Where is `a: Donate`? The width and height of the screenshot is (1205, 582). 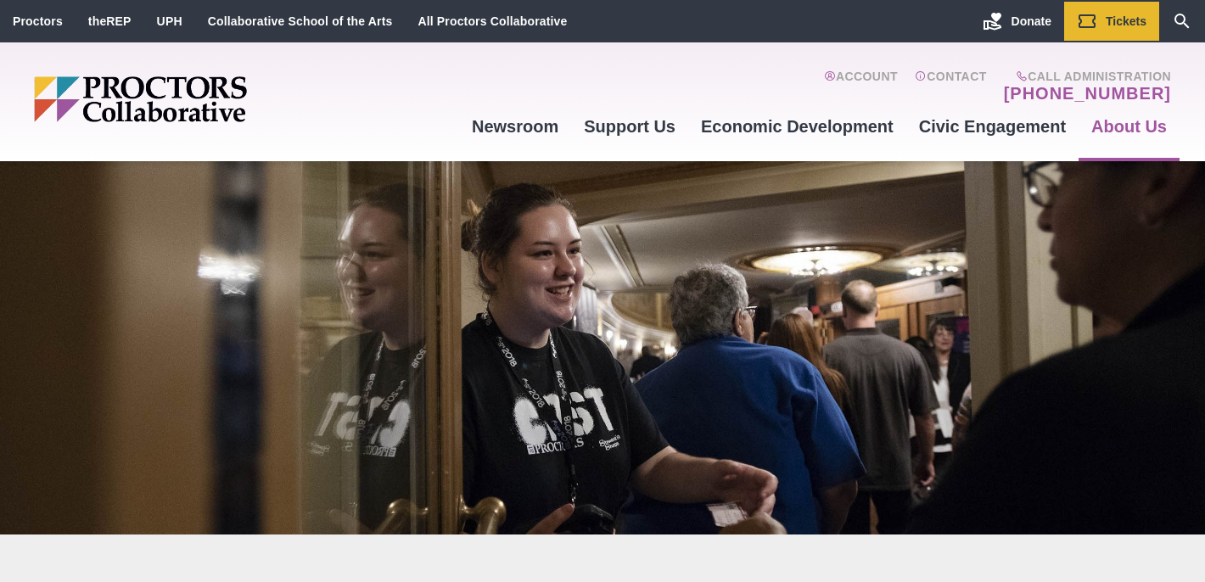
a: Donate is located at coordinates (1017, 21).